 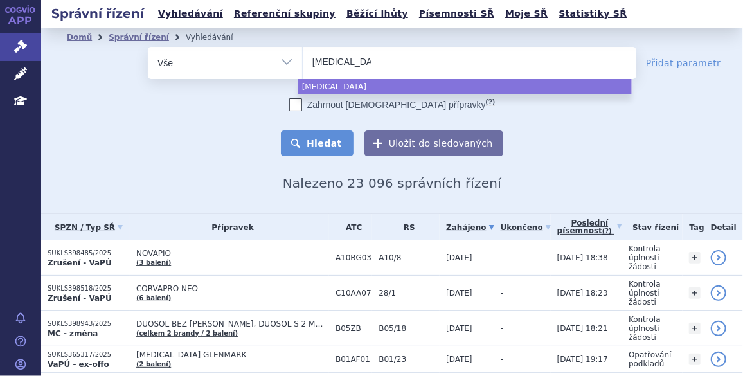 I want to click on button: Uložit do sledovaných, so click(x=434, y=143).